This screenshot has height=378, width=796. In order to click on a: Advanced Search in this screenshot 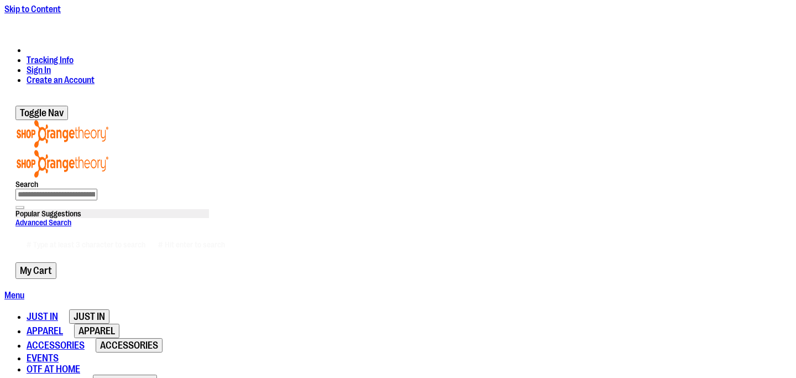, I will do `click(43, 222)`.